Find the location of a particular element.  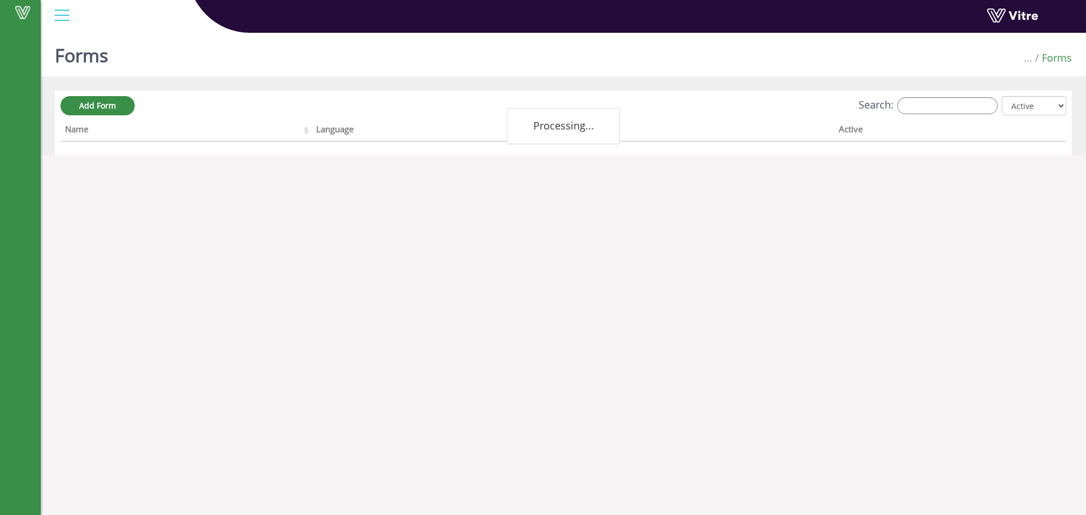

h1: Forms is located at coordinates (81, 52).